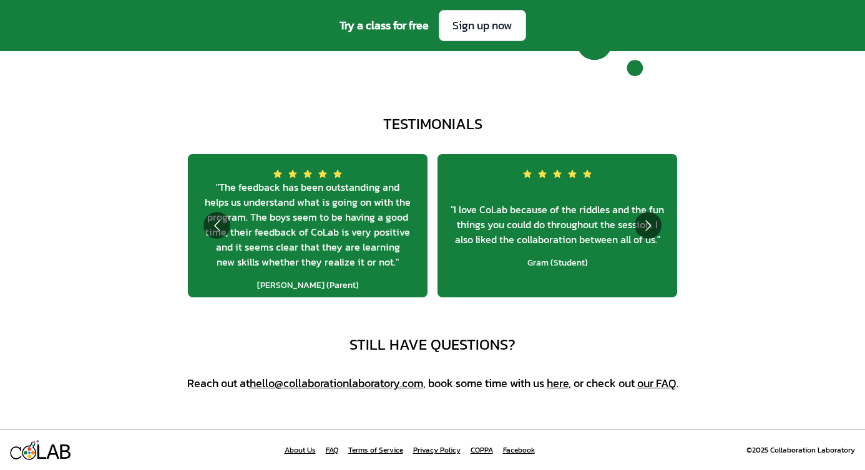  I want to click on span: " I love CoLab because of the riddles and the fun things you could do throughout the session. I a..., so click(557, 225).